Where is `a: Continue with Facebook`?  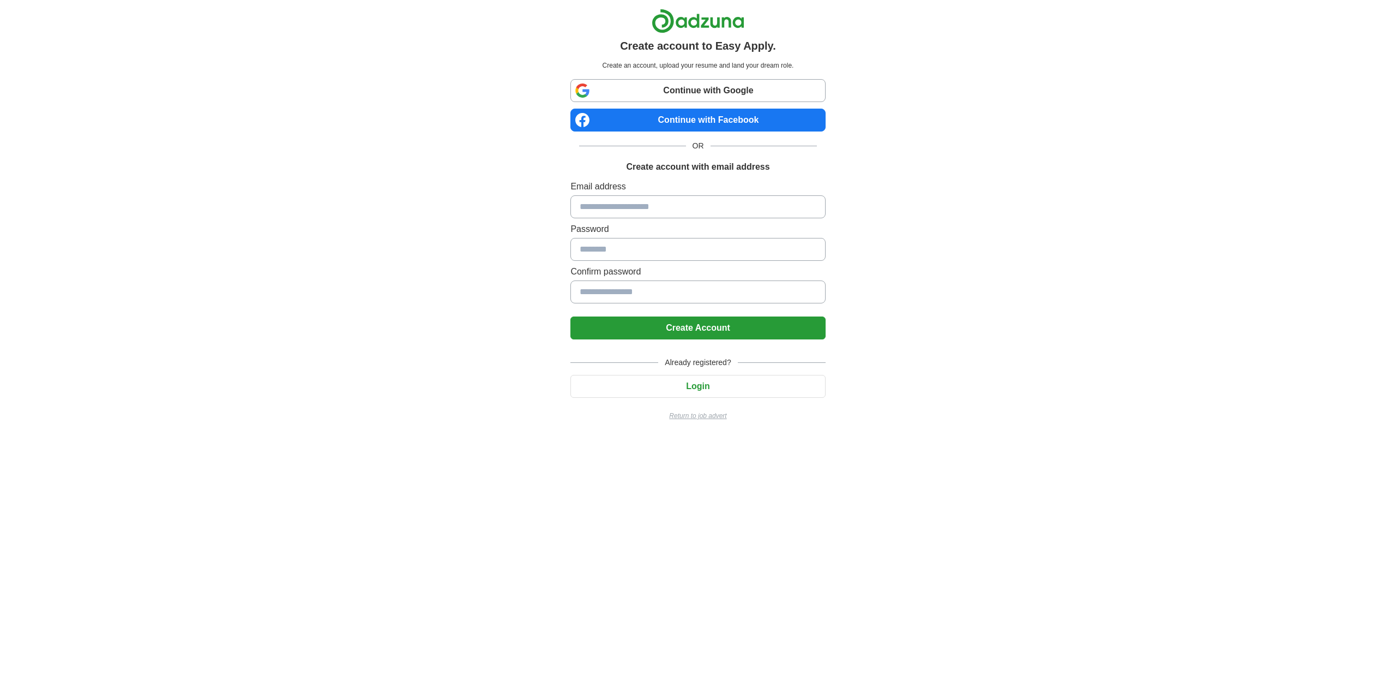
a: Continue with Facebook is located at coordinates (698, 120).